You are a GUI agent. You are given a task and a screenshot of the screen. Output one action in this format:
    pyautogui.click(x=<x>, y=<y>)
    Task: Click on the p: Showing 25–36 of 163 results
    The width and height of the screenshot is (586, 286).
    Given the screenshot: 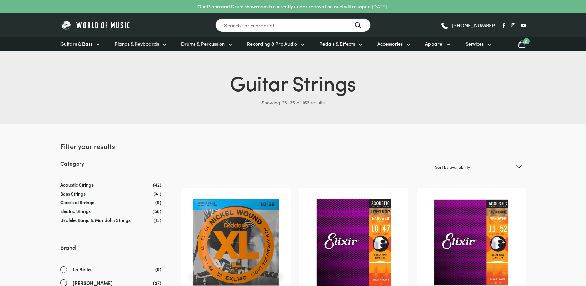 What is the action you would take?
    pyautogui.click(x=293, y=102)
    